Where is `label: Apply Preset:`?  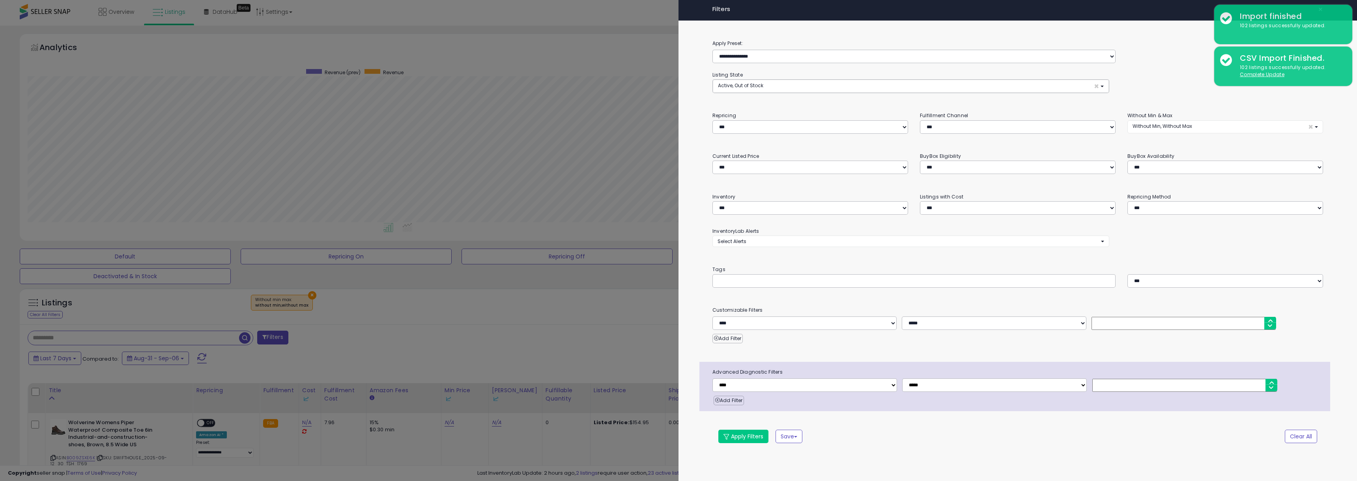
label: Apply Preset: is located at coordinates (1018, 43).